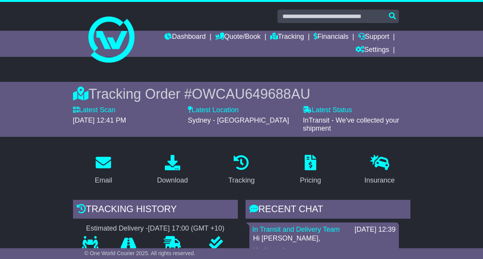 The image size is (483, 259). I want to click on a: Dashboard, so click(185, 37).